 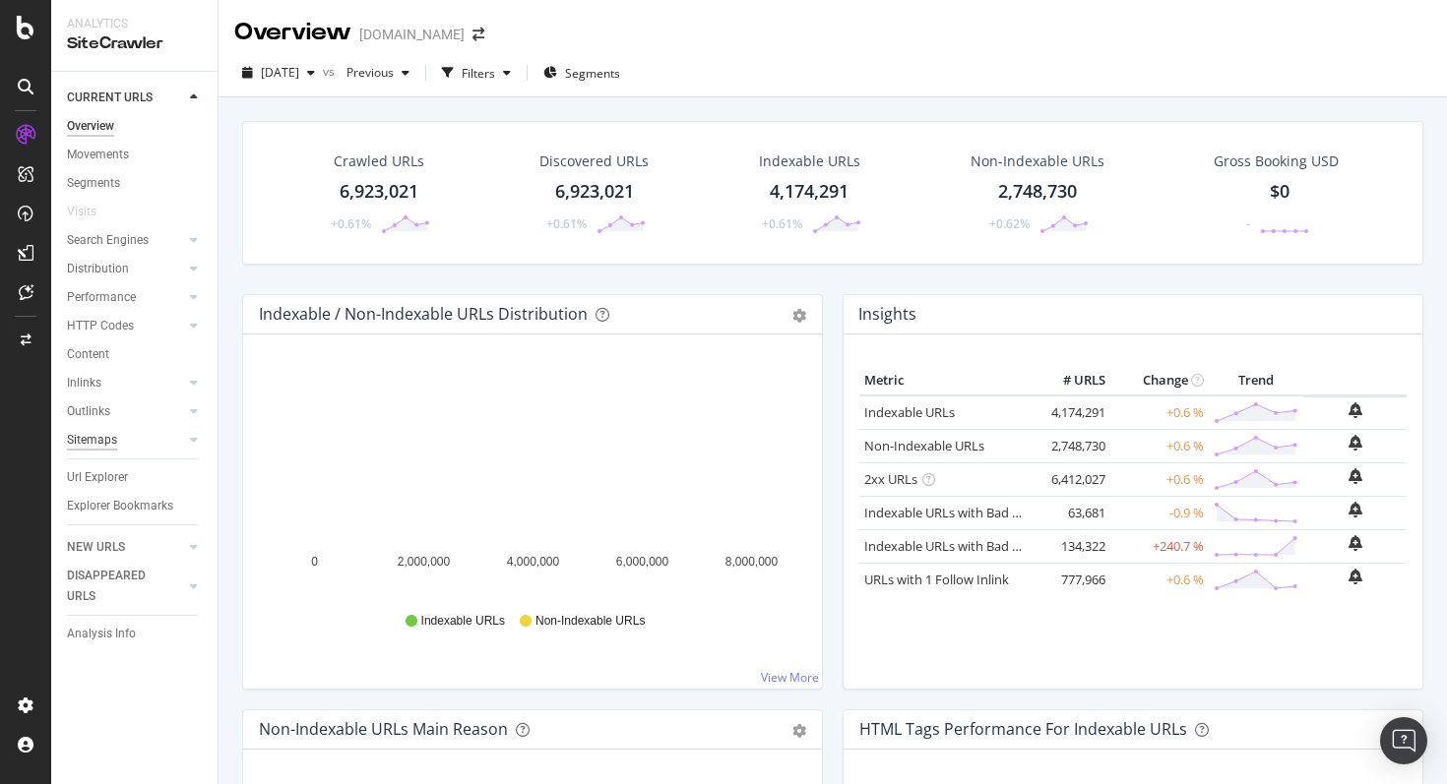 What do you see at coordinates (135, 183) in the screenshot?
I see `a: Segments` at bounding box center [135, 183].